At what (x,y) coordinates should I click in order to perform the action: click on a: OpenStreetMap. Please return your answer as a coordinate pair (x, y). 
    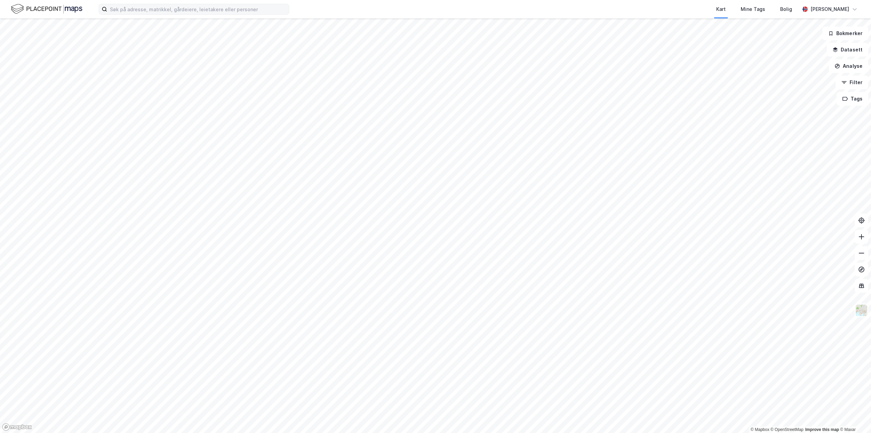
    Looking at the image, I should click on (787, 429).